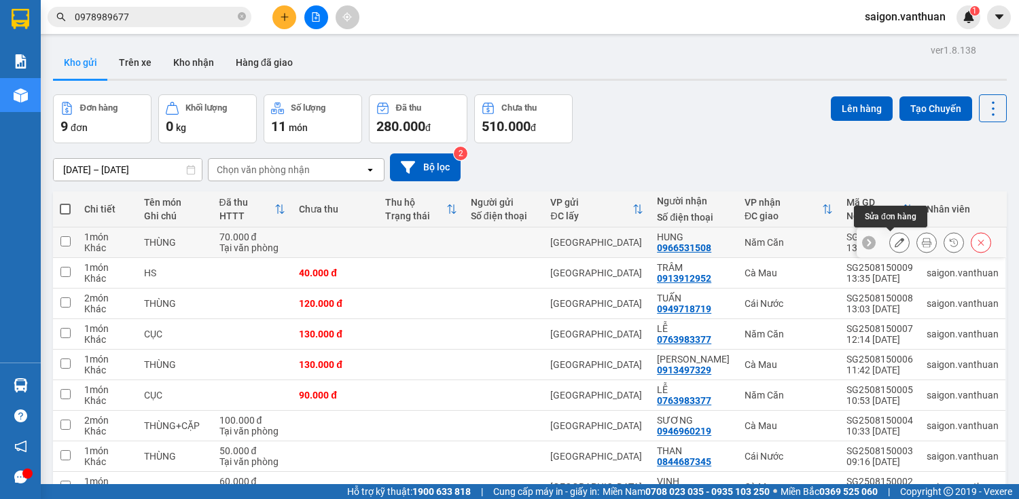  I want to click on div: SG2508150005, so click(880, 390).